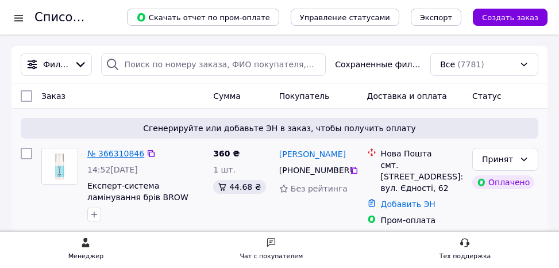 The width and height of the screenshot is (559, 268). Describe the element at coordinates (279, 128) in the screenshot. I see `span: Сгенерируйте или добавьте ЭН в заказ, чтобы получить оплату` at that location.